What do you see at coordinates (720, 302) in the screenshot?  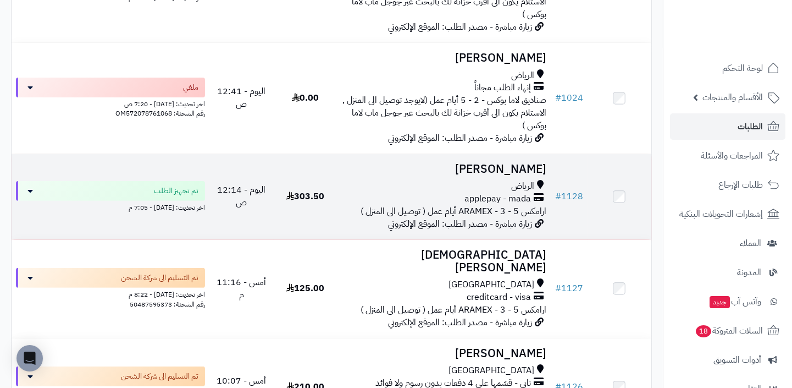 I see `span: جديد` at bounding box center [720, 302].